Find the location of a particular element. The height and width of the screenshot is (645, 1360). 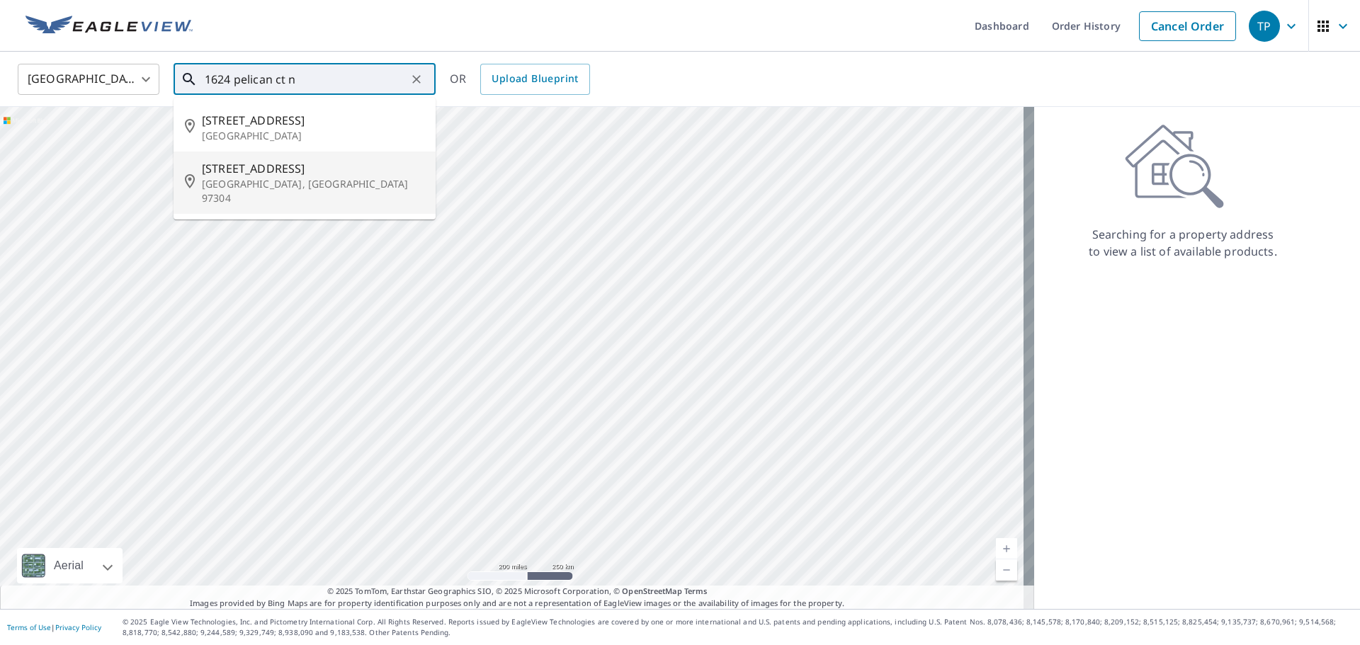

a: Privacy Policy is located at coordinates (78, 628).